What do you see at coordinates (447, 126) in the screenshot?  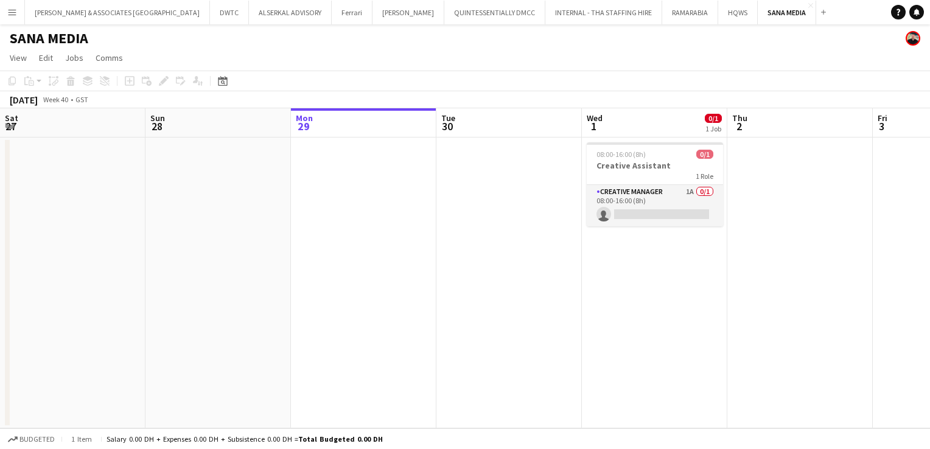 I see `span: 30` at bounding box center [447, 126].